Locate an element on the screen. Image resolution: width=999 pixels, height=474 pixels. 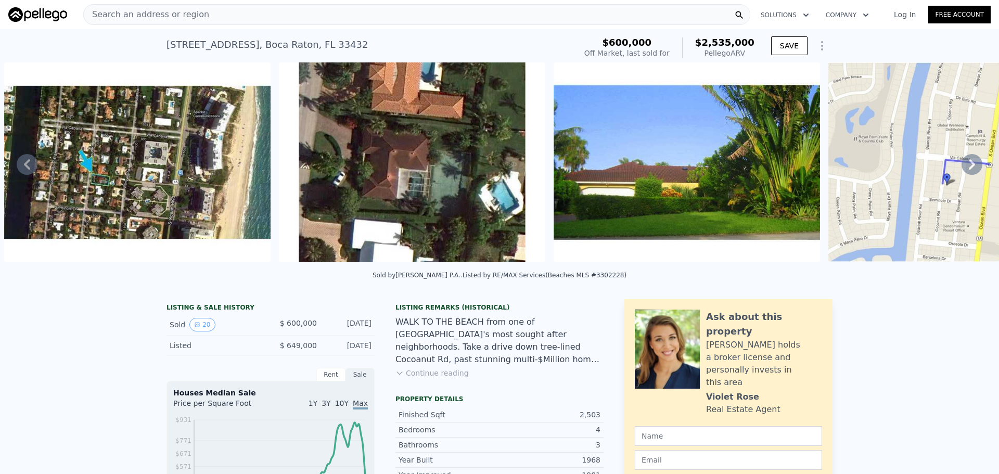
div: 3 is located at coordinates (550, 445).